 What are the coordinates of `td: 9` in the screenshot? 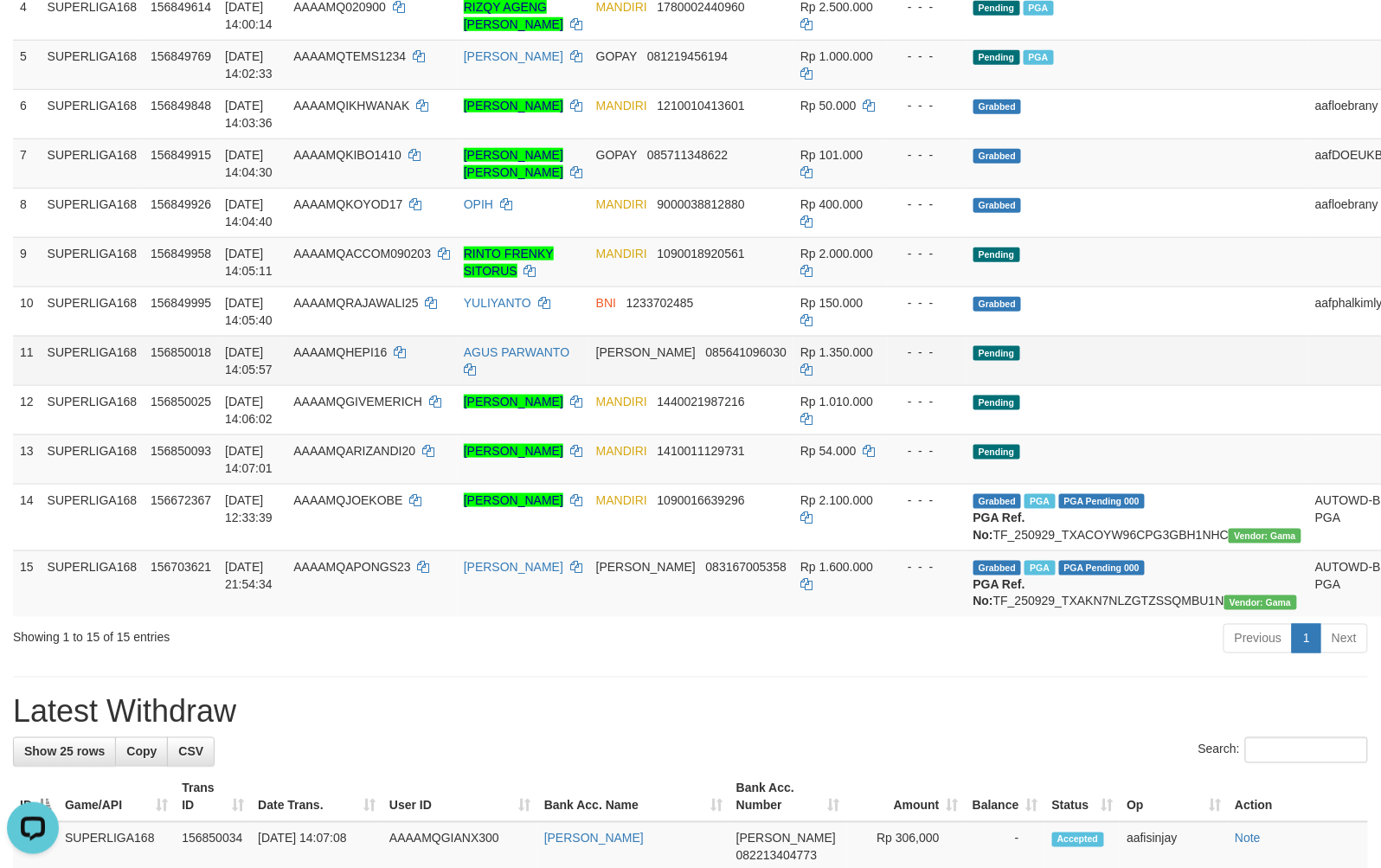 It's located at (27, 262).